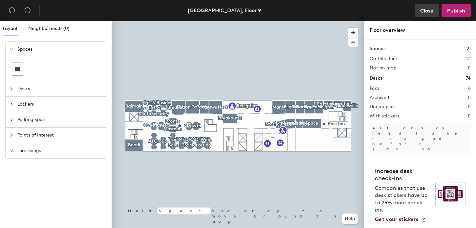 The height and width of the screenshot is (228, 476). Describe the element at coordinates (427, 11) in the screenshot. I see `span: Close` at that location.